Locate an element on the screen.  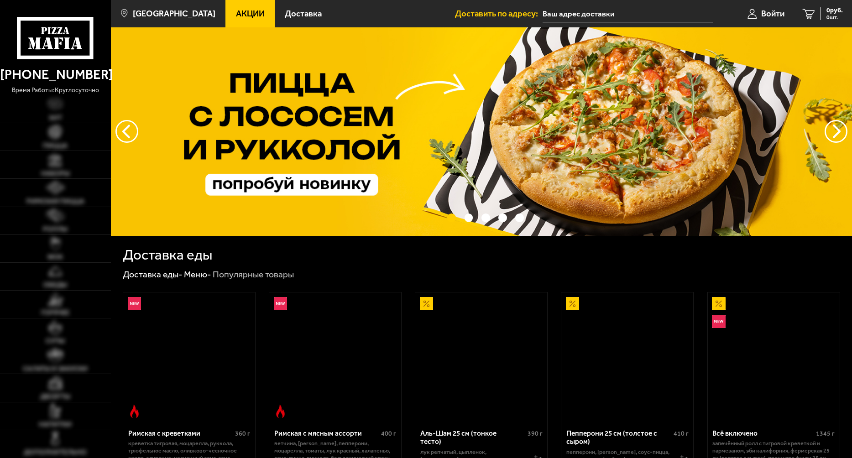
a: АкционныйПепперони 25 см (толстое с сыром) is located at coordinates (627, 357).